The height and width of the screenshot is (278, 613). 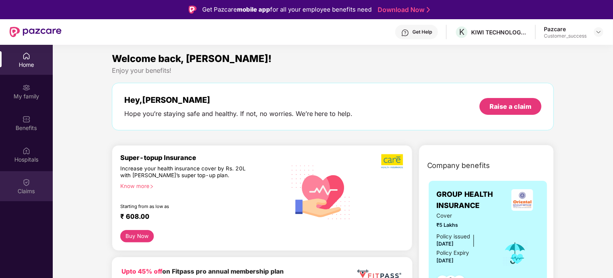 I want to click on img: Stroke, so click(x=428, y=10).